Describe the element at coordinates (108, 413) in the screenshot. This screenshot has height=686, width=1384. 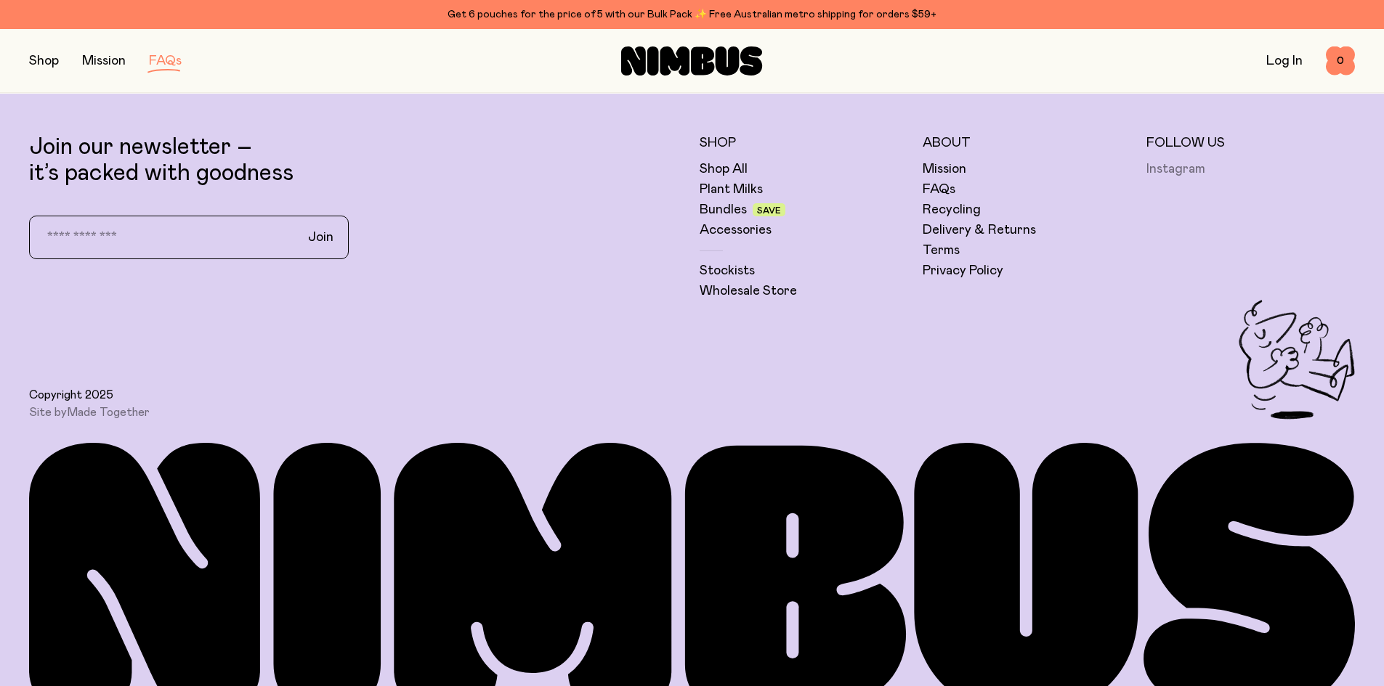
I see `a: Made Together` at that location.